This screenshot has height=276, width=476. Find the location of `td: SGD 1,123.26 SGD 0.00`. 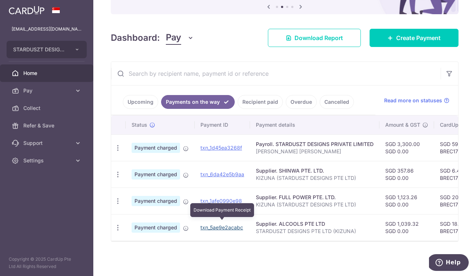

td: SGD 1,123.26 SGD 0.00 is located at coordinates (406, 201).